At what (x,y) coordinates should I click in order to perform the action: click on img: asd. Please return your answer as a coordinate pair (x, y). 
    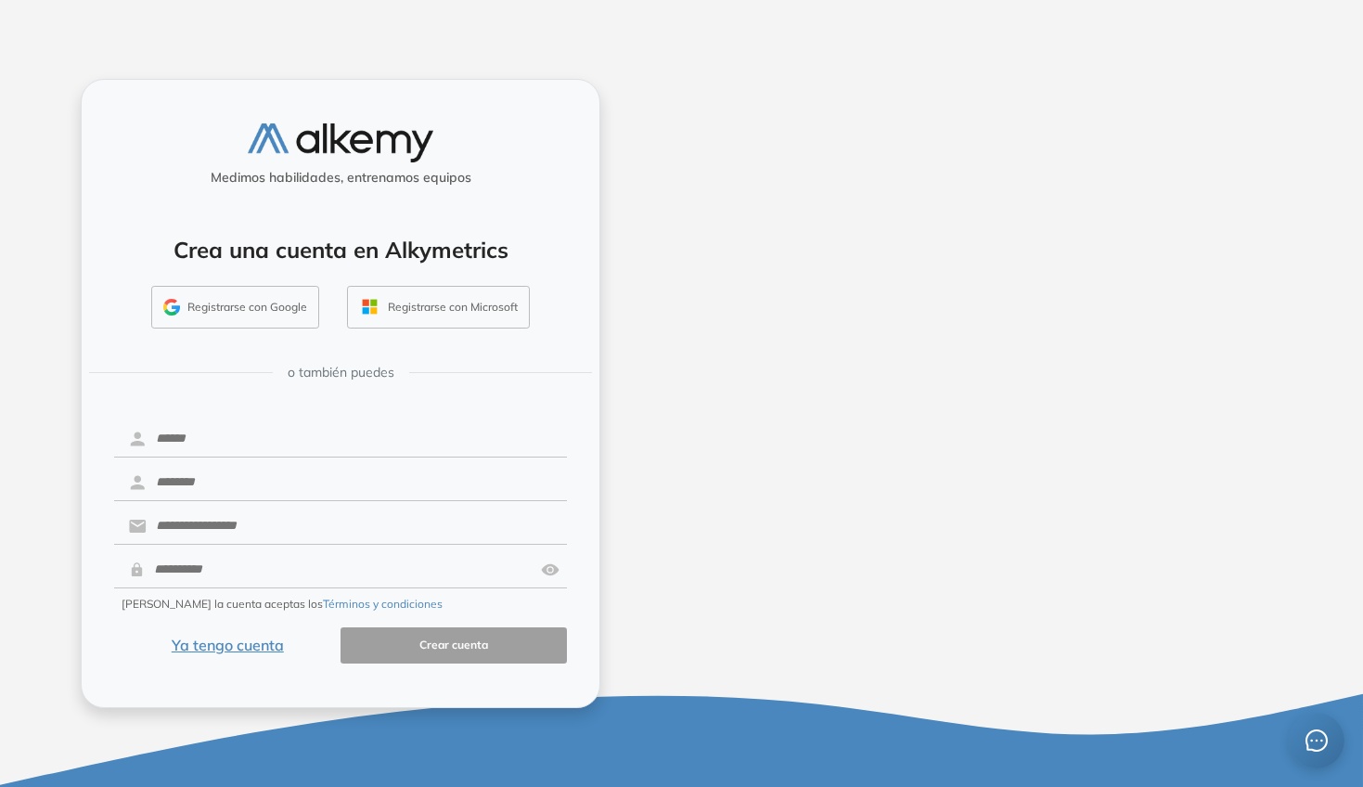
    Looking at the image, I should click on (550, 570).